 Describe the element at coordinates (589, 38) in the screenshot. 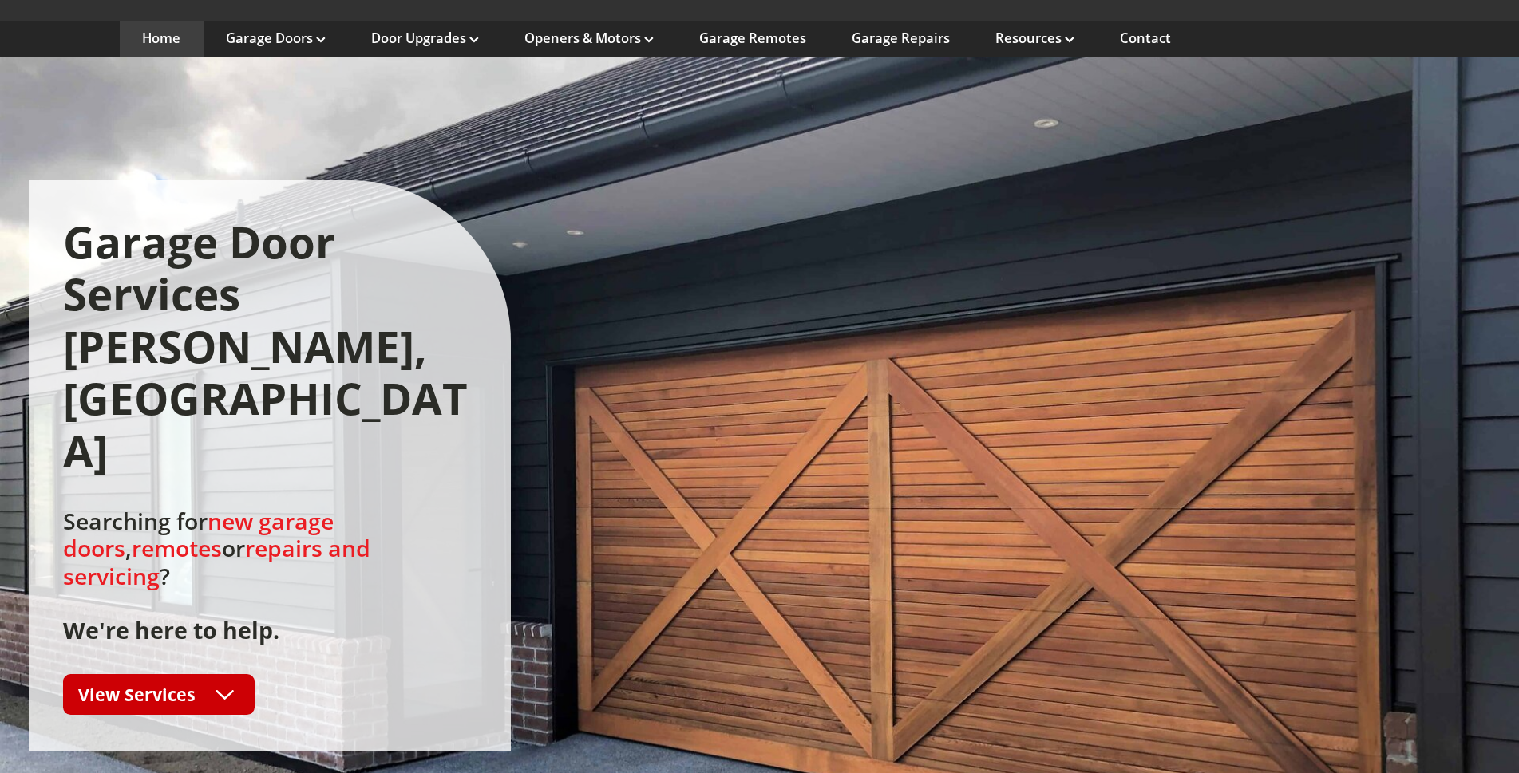

I see `a: Openers & Motors` at that location.